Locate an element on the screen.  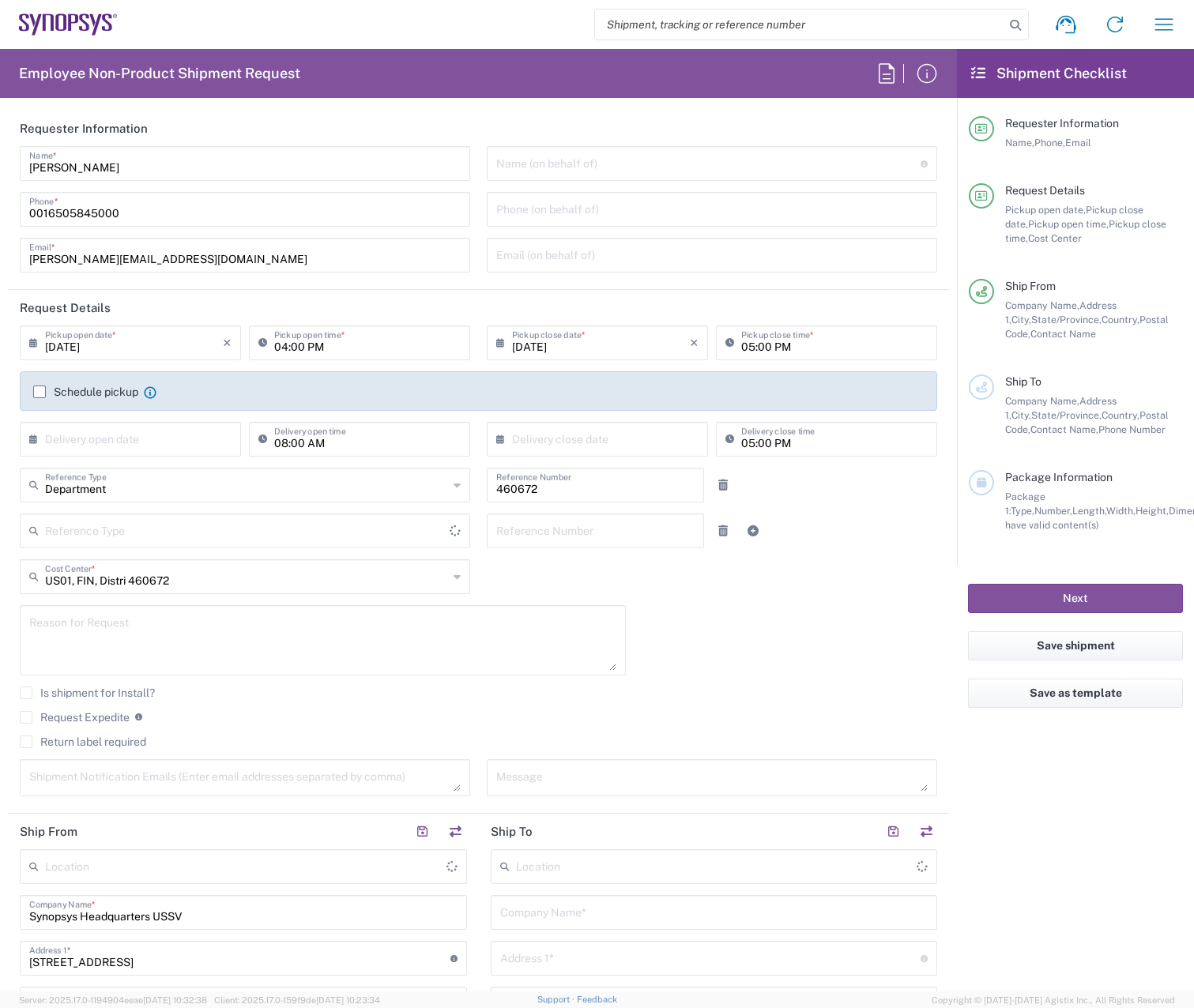
h2: Shipment Checklist is located at coordinates (1049, 73).